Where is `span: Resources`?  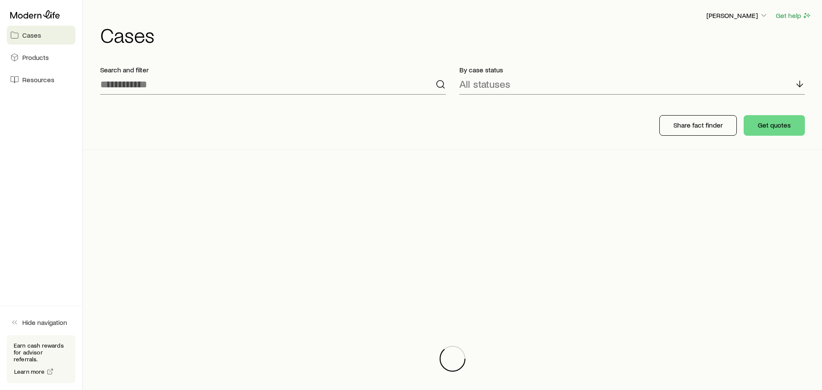
span: Resources is located at coordinates (38, 80).